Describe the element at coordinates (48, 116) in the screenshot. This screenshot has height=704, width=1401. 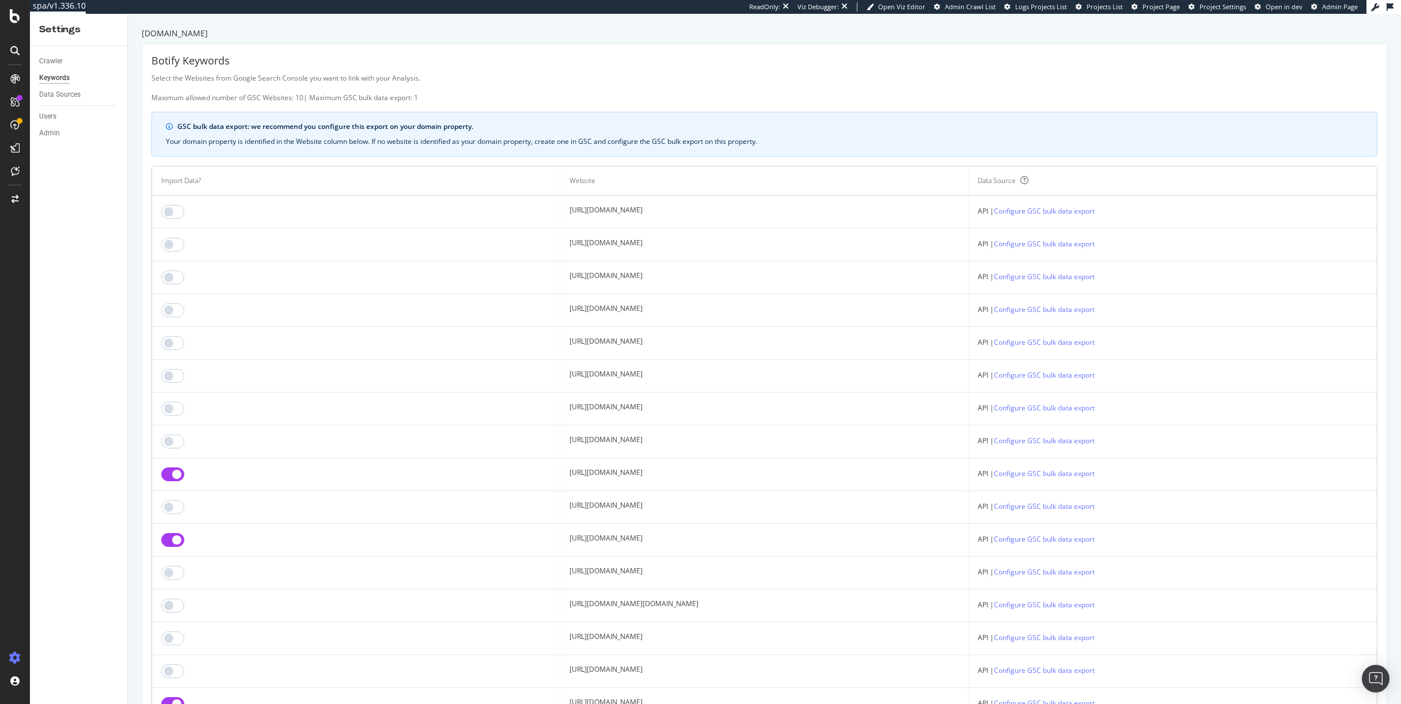
I see `div: Users` at that location.